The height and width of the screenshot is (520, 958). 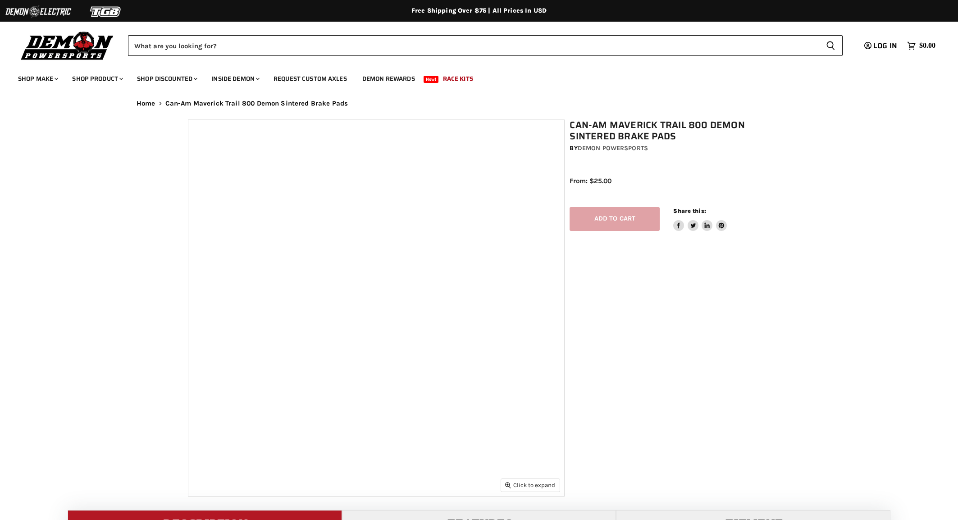 What do you see at coordinates (431, 79) in the screenshot?
I see `span: New!` at bounding box center [431, 79].